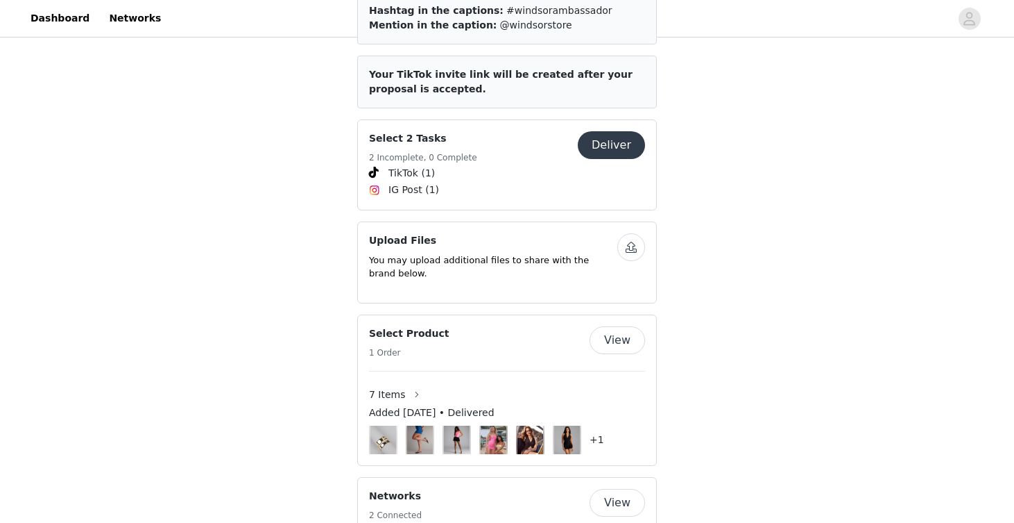 The height and width of the screenshot is (523, 1014). I want to click on h5: 1 Order, so click(409, 353).